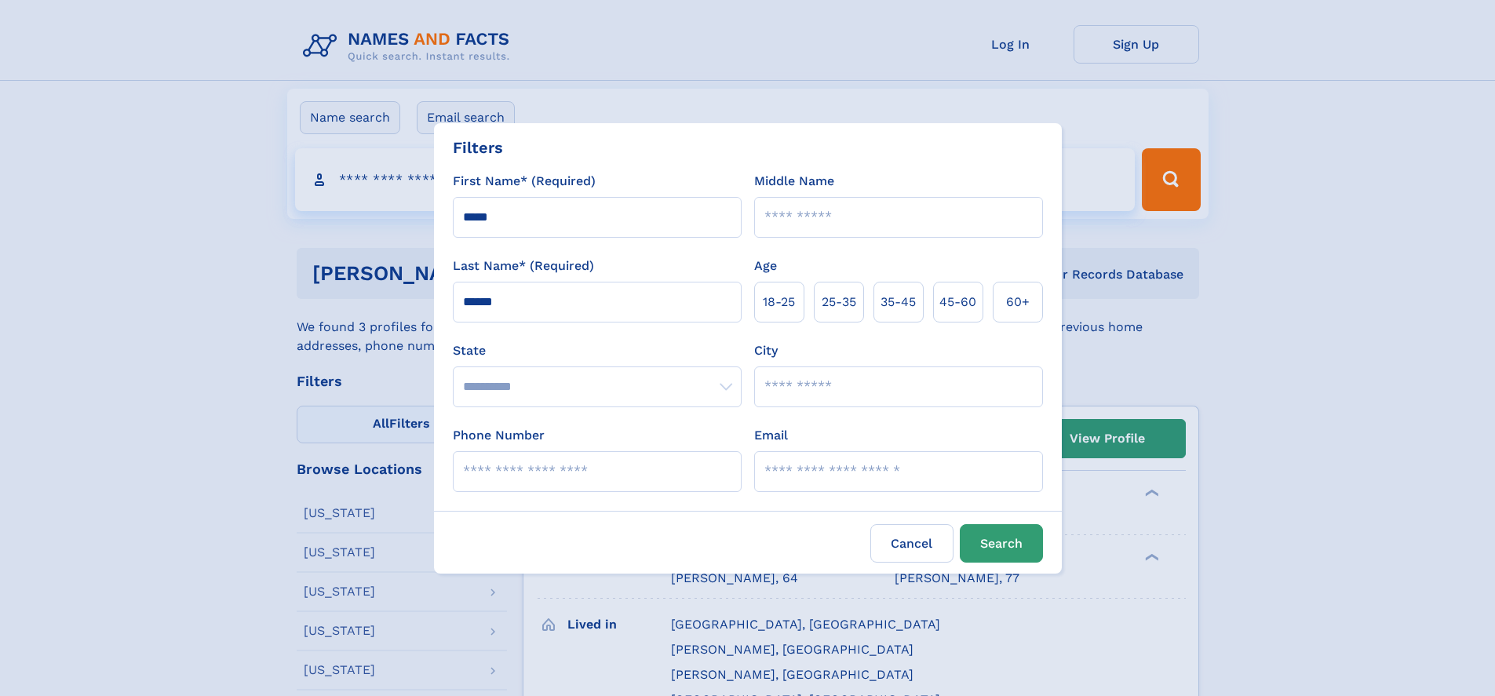  What do you see at coordinates (771, 436) in the screenshot?
I see `label: Email` at bounding box center [771, 436].